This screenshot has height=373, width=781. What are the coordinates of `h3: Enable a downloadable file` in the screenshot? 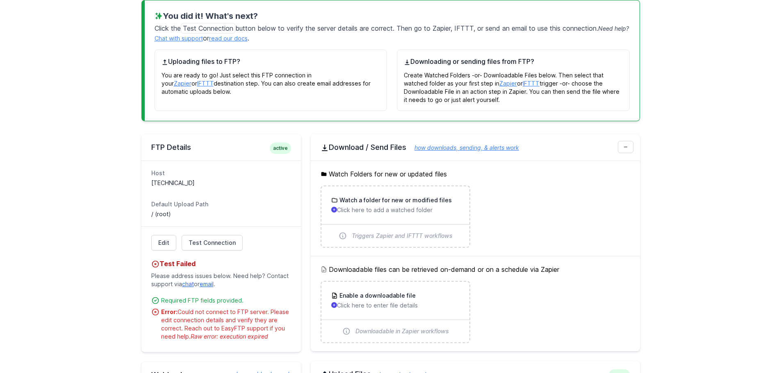 It's located at (377, 296).